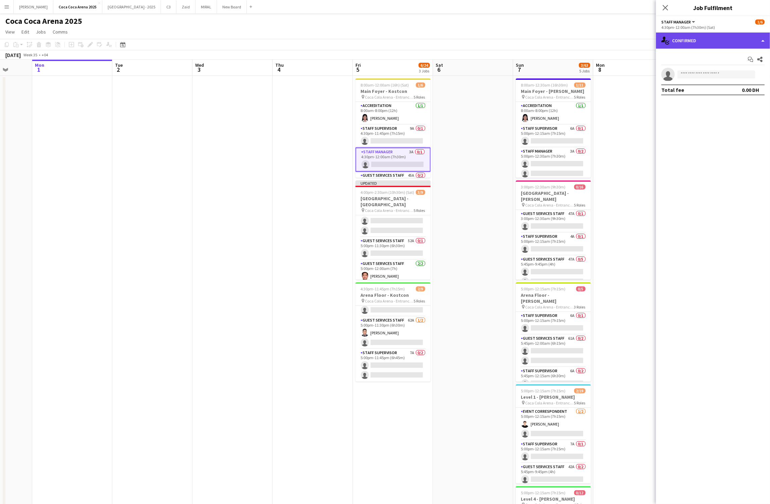  I want to click on span: 1/11, so click(580, 85).